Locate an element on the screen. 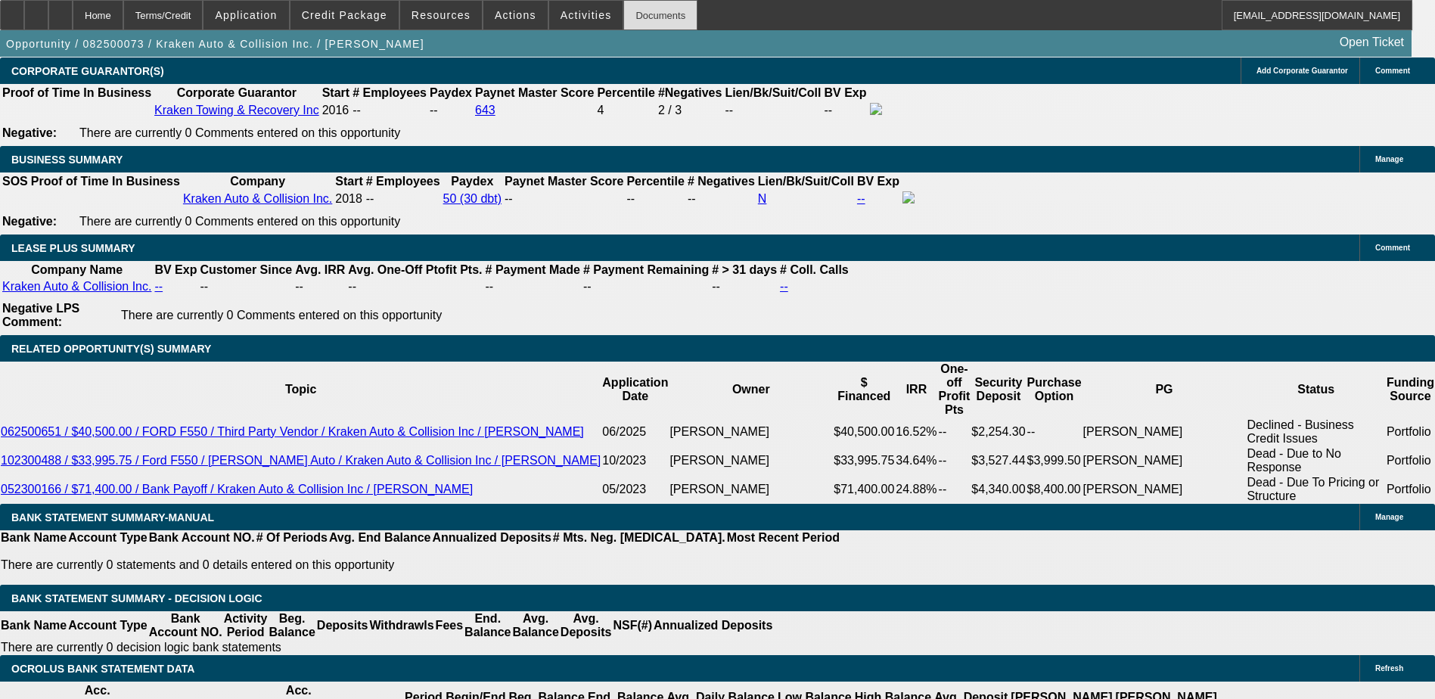  a: 062500651 / $40,500.00 / FORD F550 / Third Party Vendor / Kraken Auto & Collision Inc / [PERSON_N... is located at coordinates (292, 431).